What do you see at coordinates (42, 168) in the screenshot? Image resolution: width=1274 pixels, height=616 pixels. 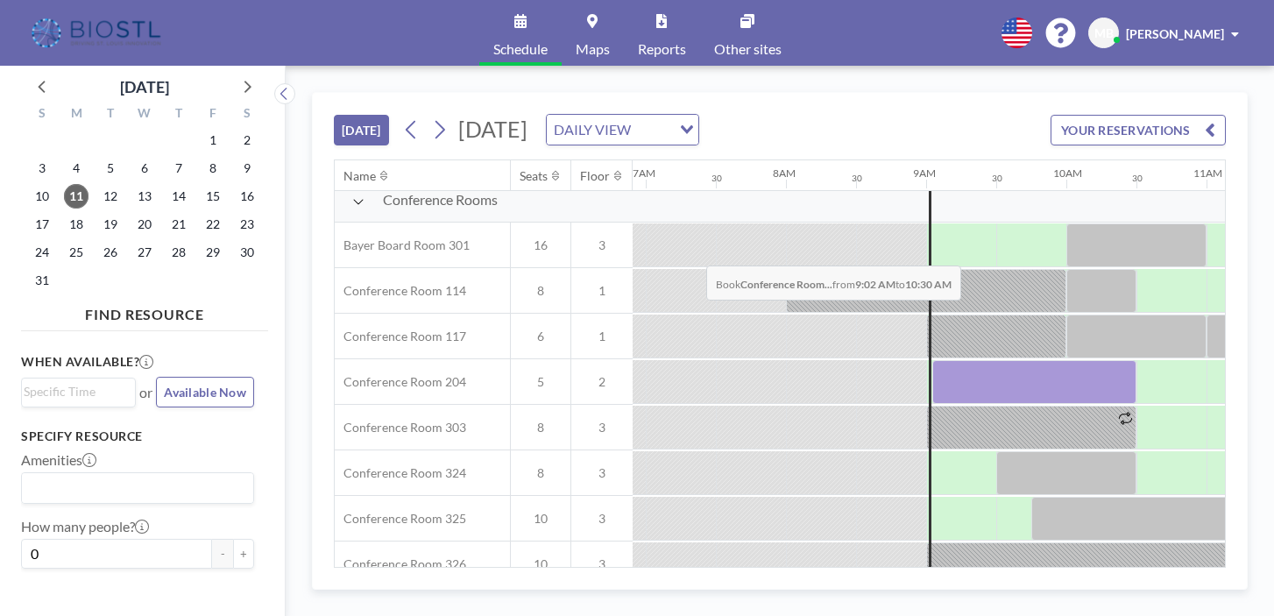 I see `span: Sunday, August 3, 2025` at bounding box center [42, 168].